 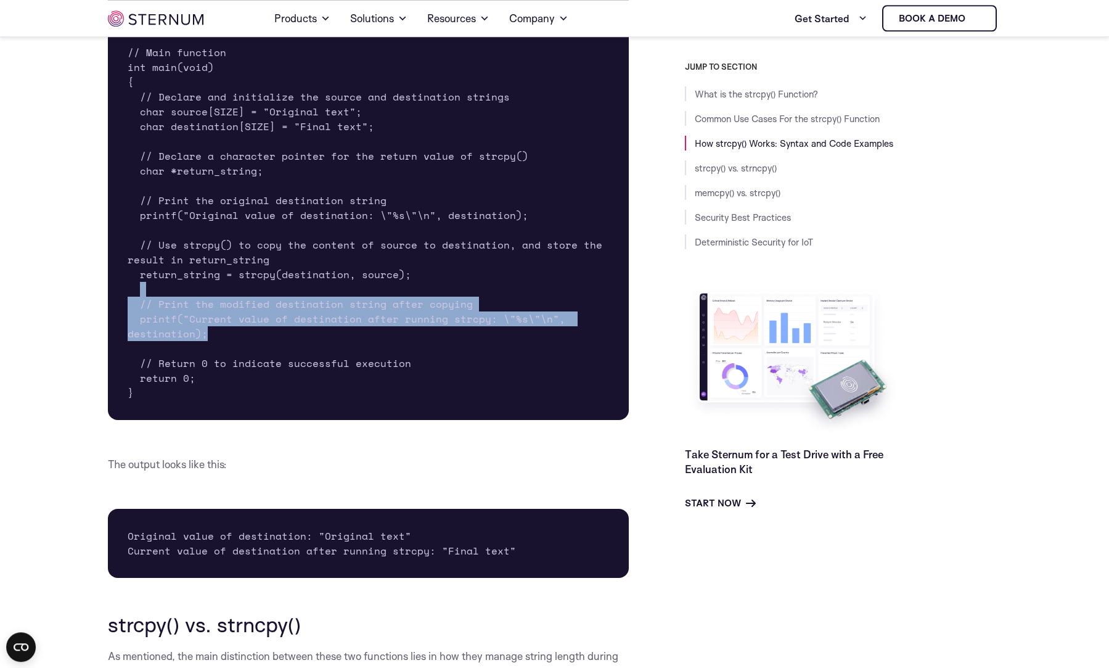 What do you see at coordinates (831, 19) in the screenshot?
I see `a: Get Started` at bounding box center [831, 19].